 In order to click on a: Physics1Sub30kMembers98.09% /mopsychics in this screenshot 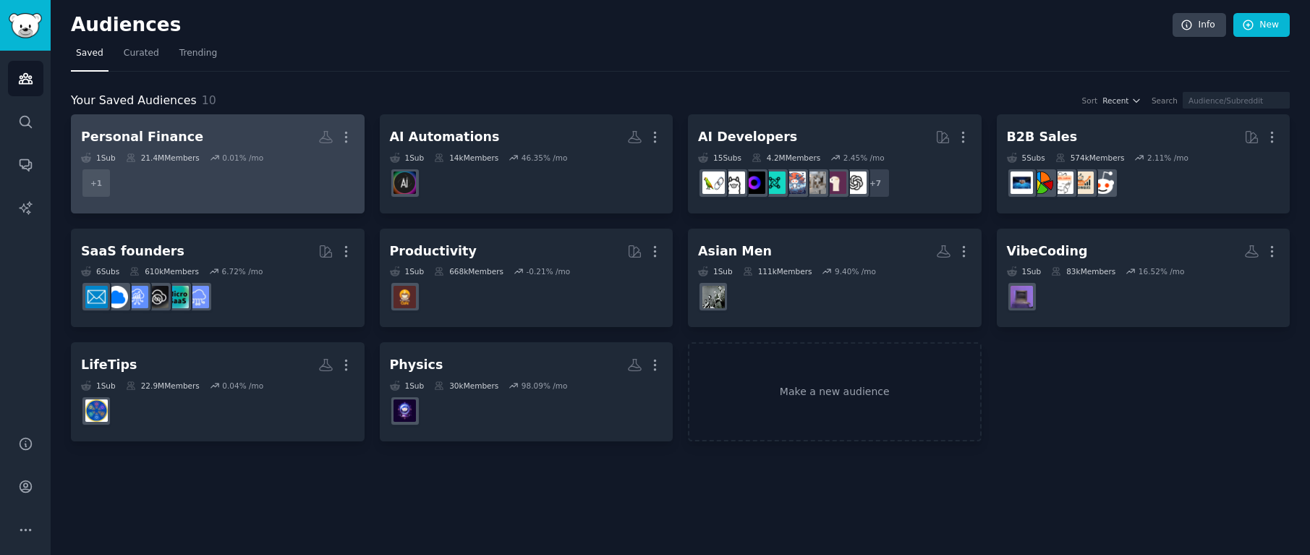, I will do `click(527, 391)`.